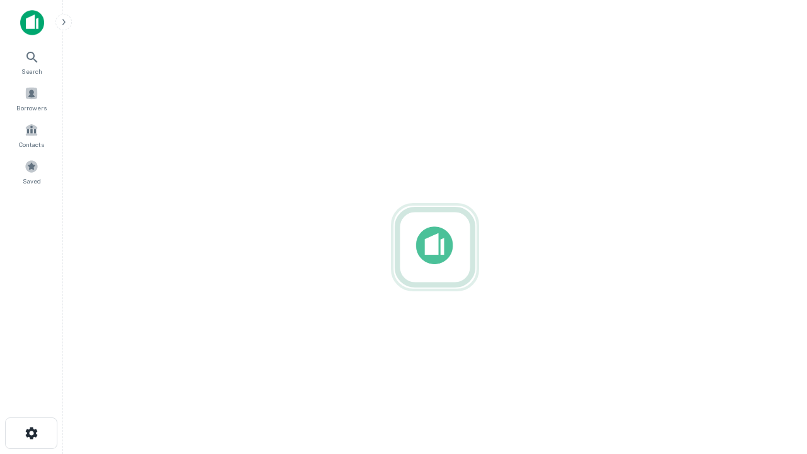 This screenshot has width=807, height=454. What do you see at coordinates (32, 144) in the screenshot?
I see `span: Contacts` at bounding box center [32, 144].